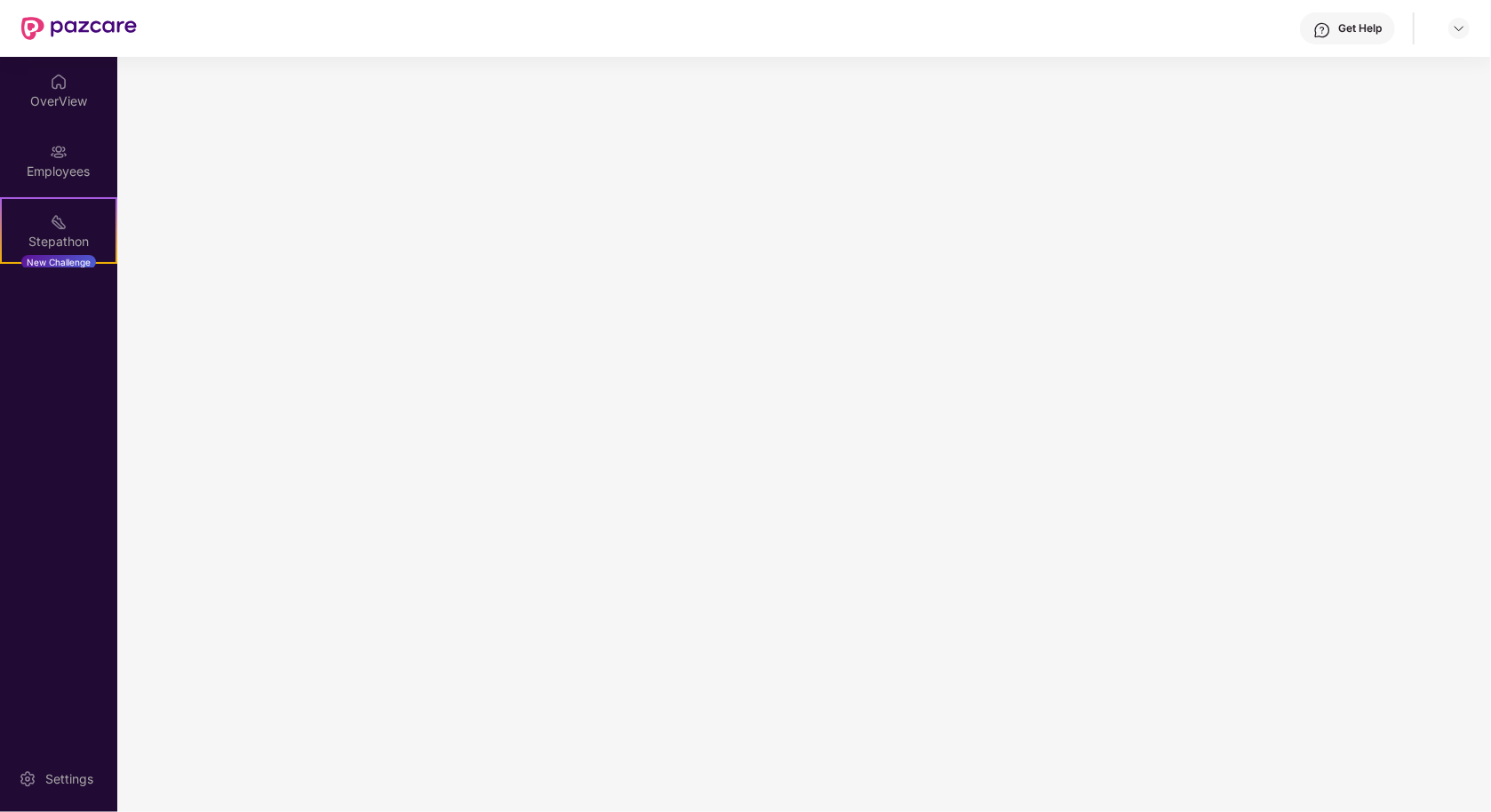  What do you see at coordinates (58, 262) in the screenshot?
I see `div: New Challenge` at bounding box center [58, 262].